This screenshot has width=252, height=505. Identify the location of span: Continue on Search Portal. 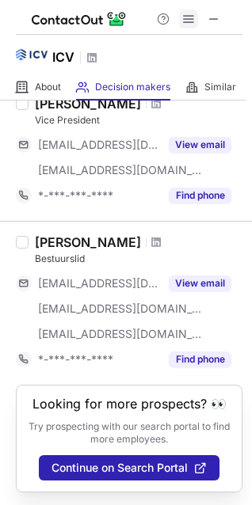
(119, 468).